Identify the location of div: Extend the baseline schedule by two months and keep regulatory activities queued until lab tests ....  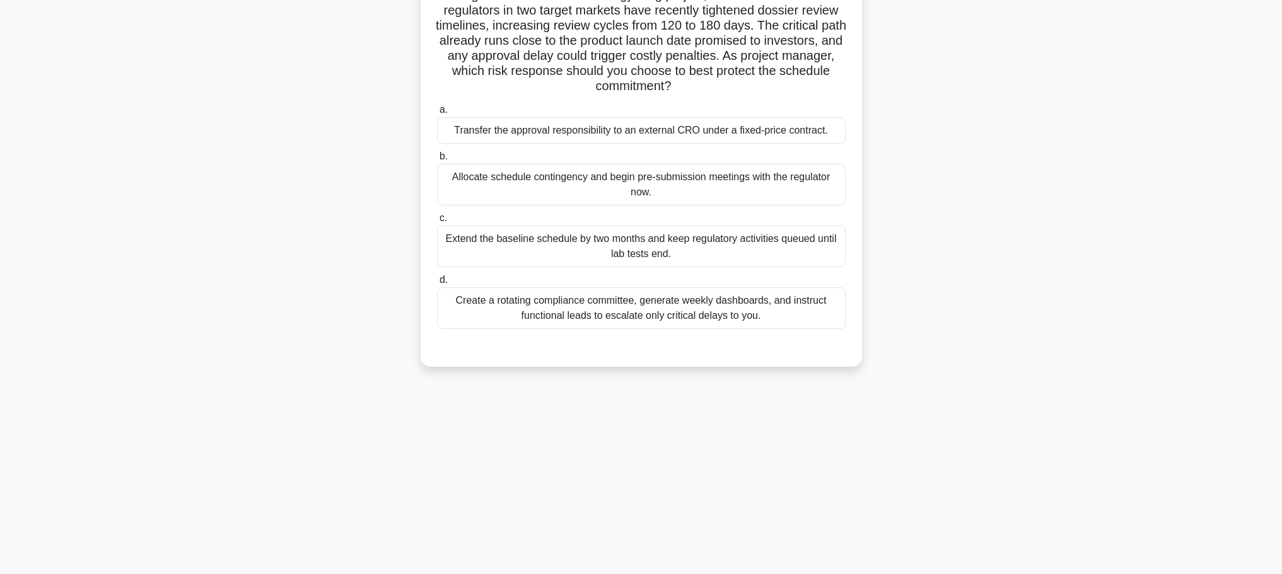
(641, 246).